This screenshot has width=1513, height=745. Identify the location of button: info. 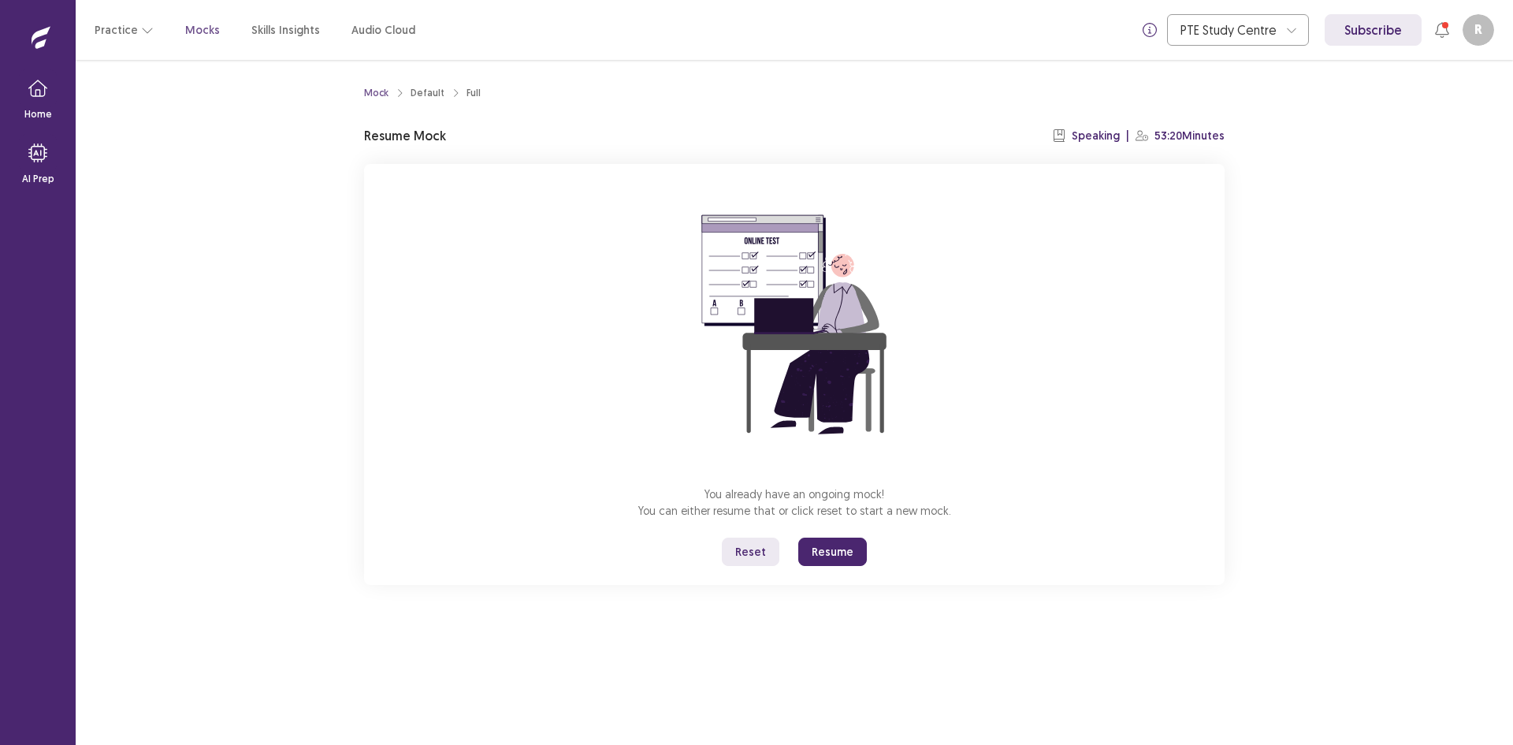
(1150, 30).